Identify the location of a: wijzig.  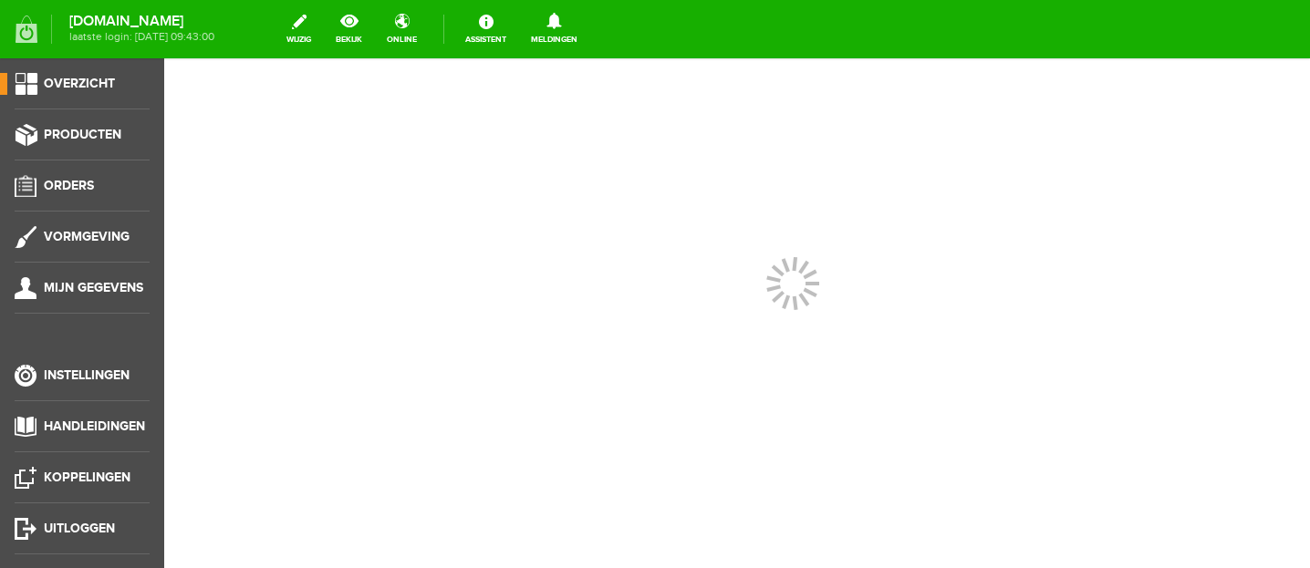
(298, 29).